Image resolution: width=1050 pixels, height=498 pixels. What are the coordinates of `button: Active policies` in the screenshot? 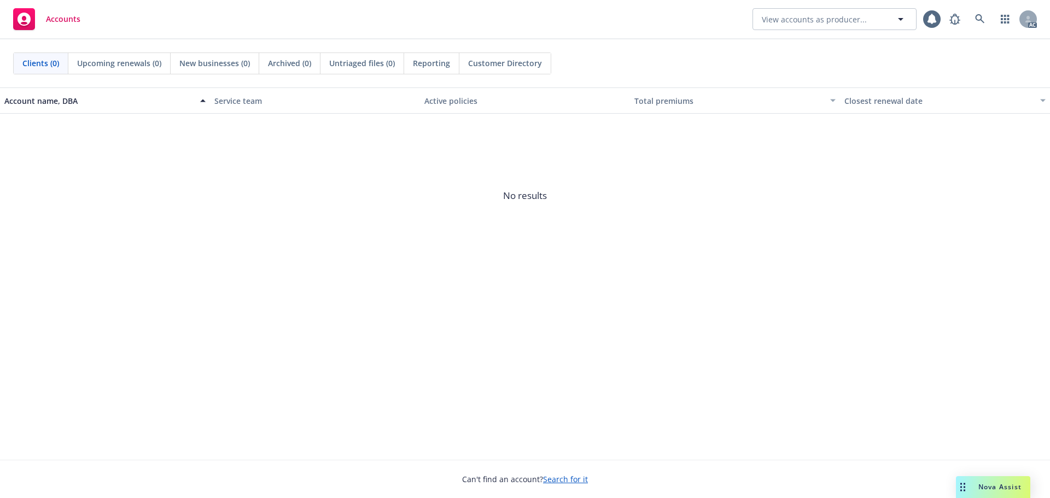 It's located at (525, 101).